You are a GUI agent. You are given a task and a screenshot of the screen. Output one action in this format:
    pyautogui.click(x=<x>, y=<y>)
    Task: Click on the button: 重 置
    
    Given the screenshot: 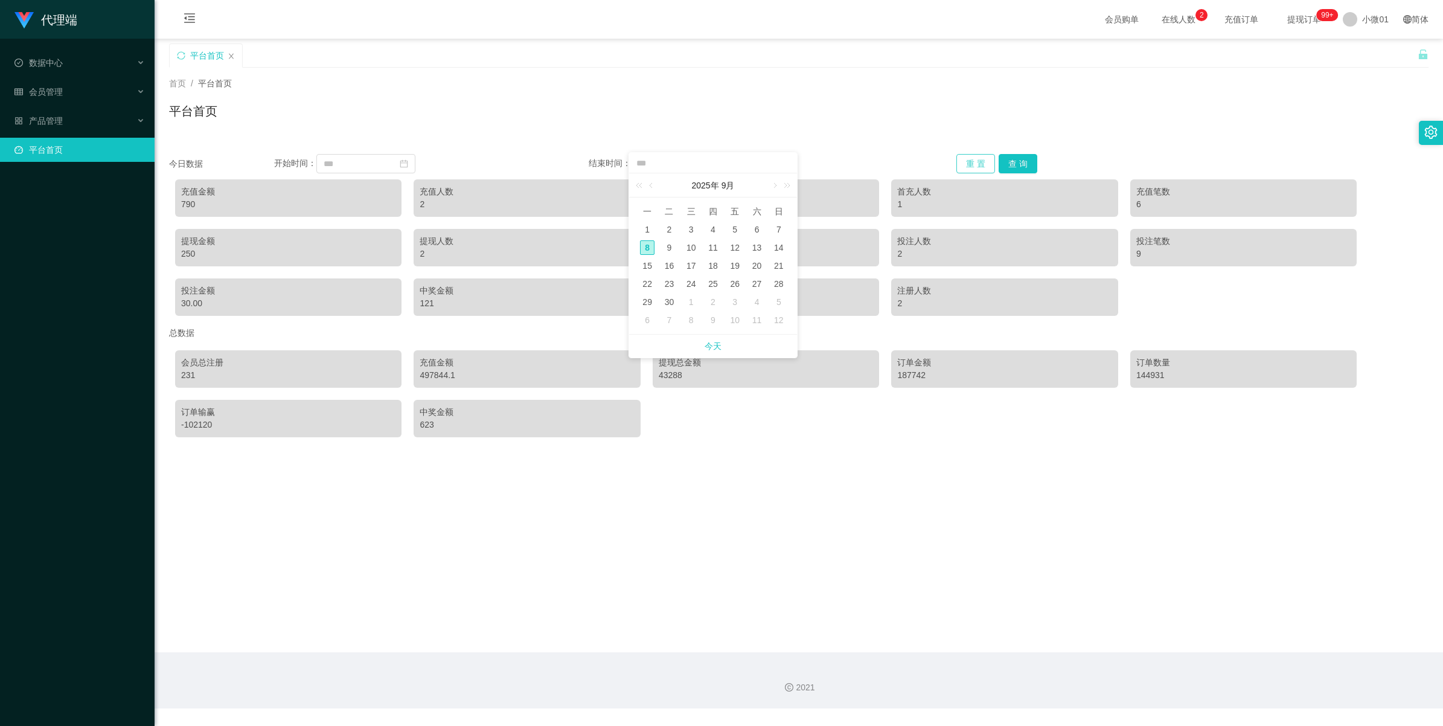 What is the action you would take?
    pyautogui.click(x=976, y=164)
    